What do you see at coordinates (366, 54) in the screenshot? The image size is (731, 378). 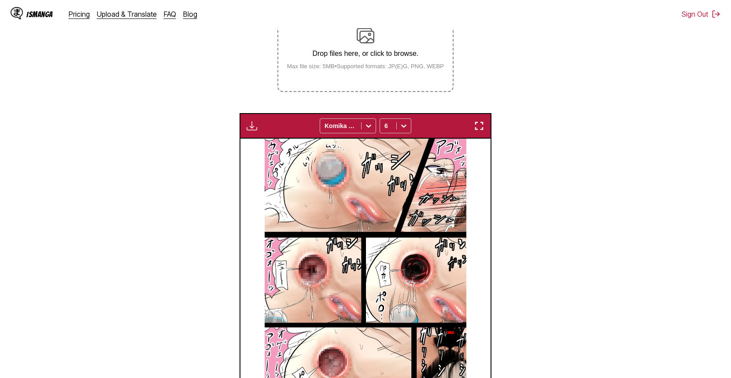 I see `p: Drop files here, or click to browse.` at bounding box center [366, 54].